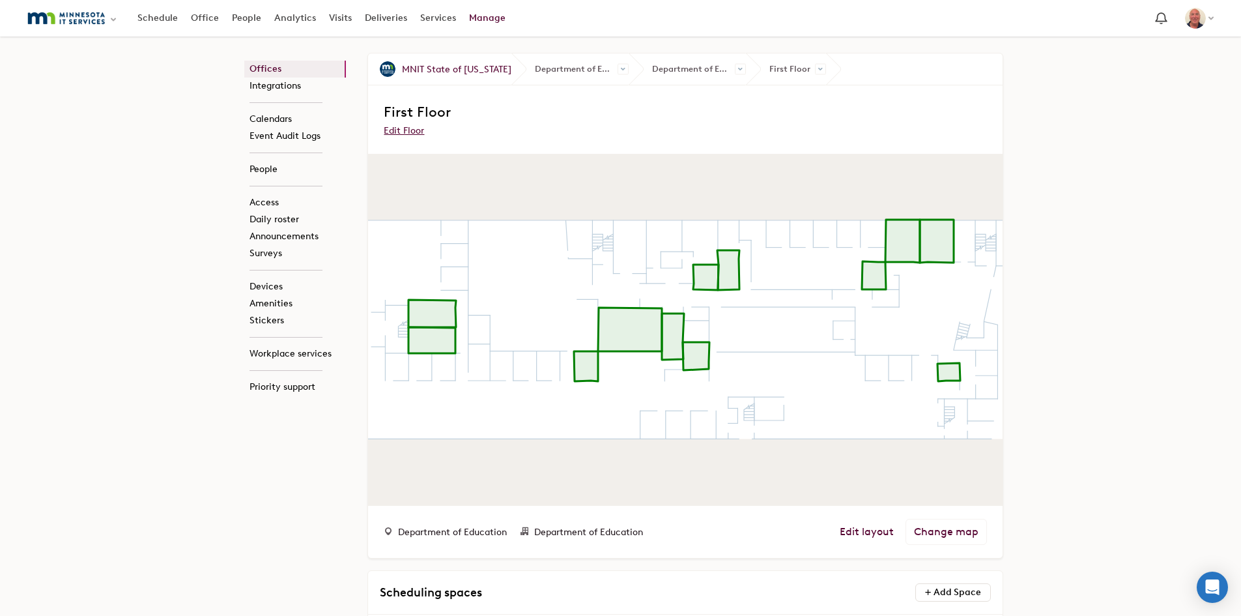  I want to click on div: Open Intercom Messenger, so click(1213, 587).